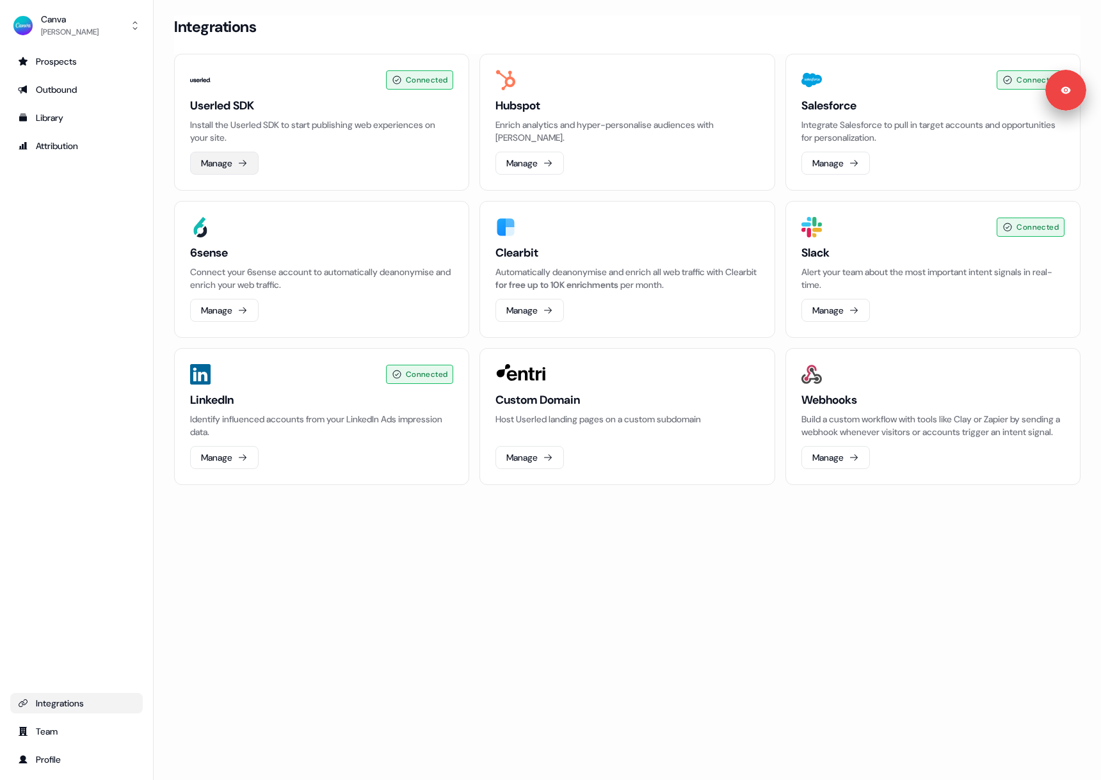  I want to click on div: Integrations, so click(76, 704).